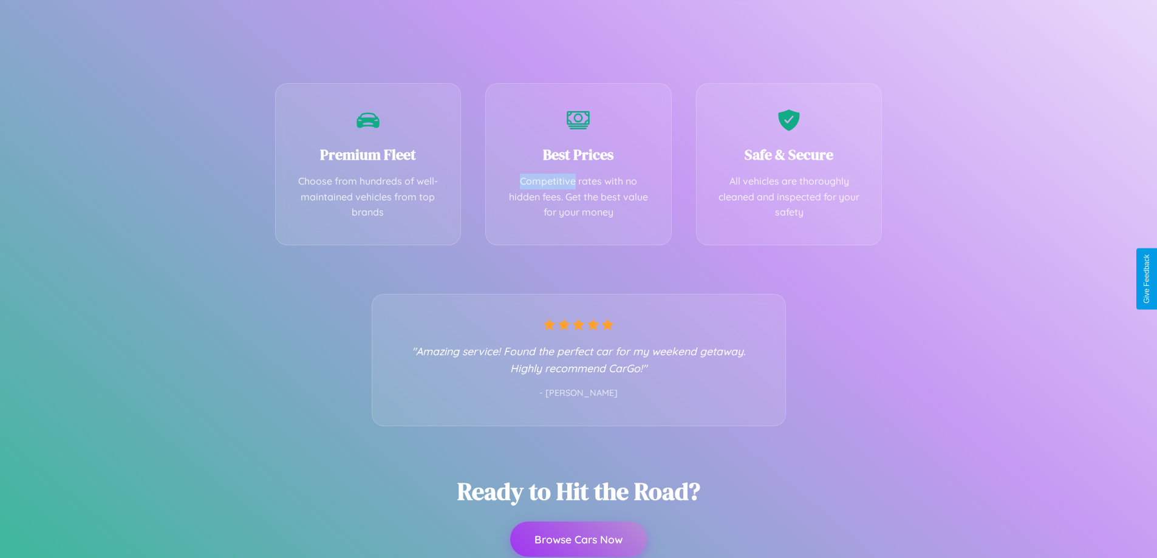 The image size is (1157, 558). I want to click on h3: Premium Fleet, so click(368, 154).